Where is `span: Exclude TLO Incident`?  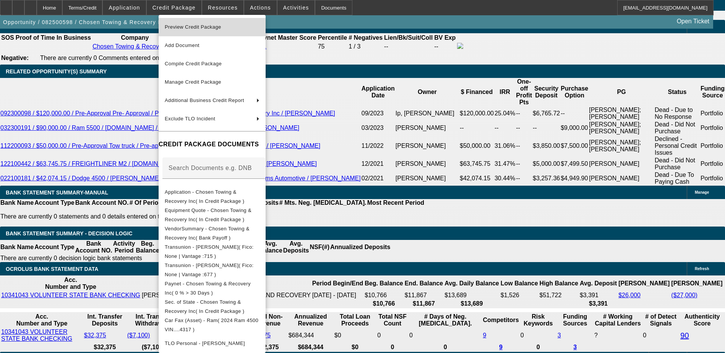
span: Exclude TLO Incident is located at coordinates (190, 119).